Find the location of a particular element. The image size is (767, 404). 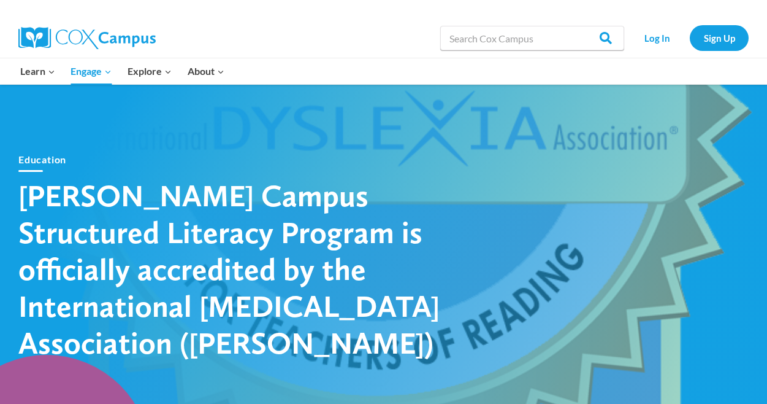

a: Education is located at coordinates (42, 159).